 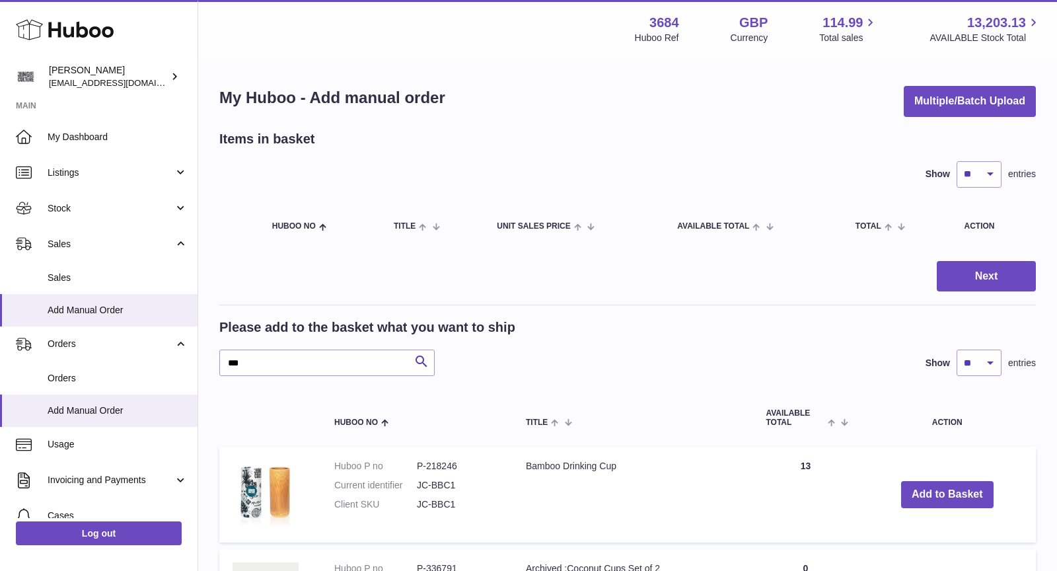 What do you see at coordinates (970, 101) in the screenshot?
I see `button: Multiple/Batch Upload` at bounding box center [970, 101].